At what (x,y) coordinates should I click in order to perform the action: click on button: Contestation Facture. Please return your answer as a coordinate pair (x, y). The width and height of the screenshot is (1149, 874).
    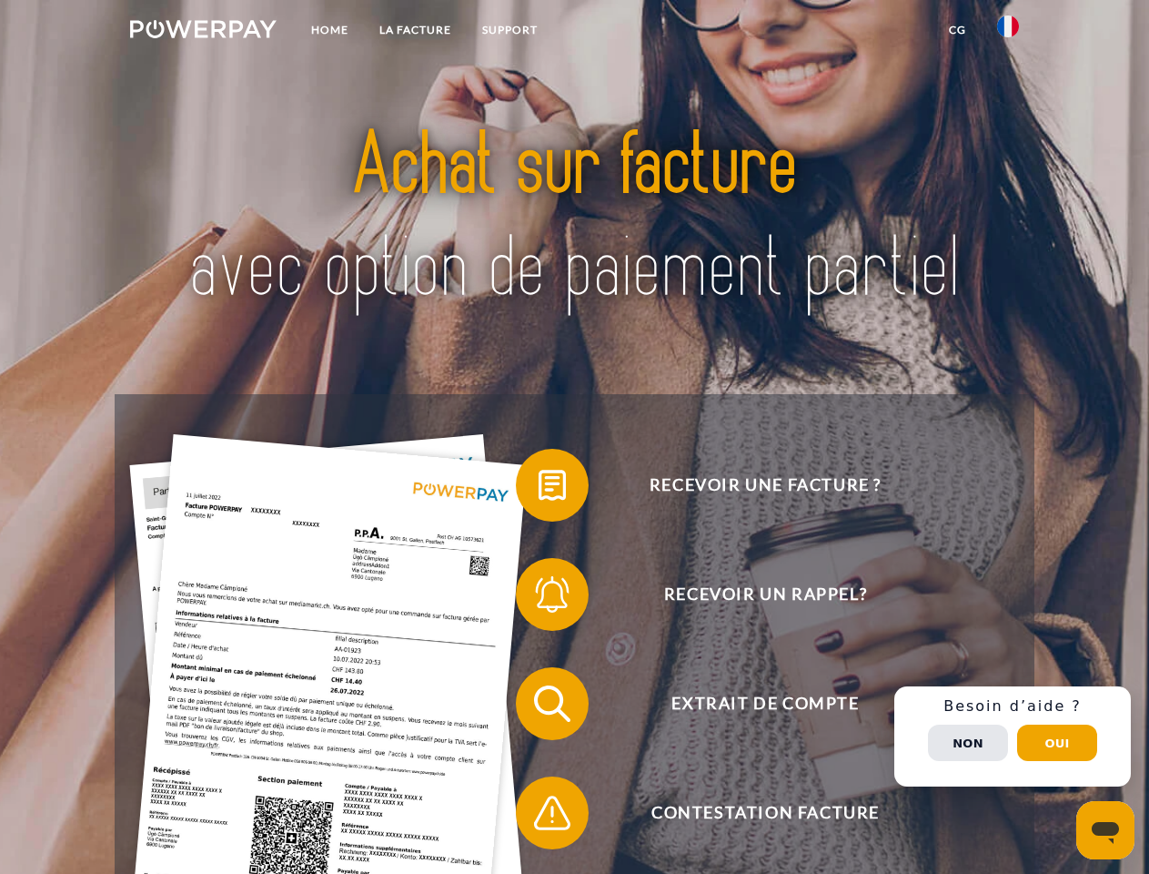
    Looking at the image, I should click on (753, 813).